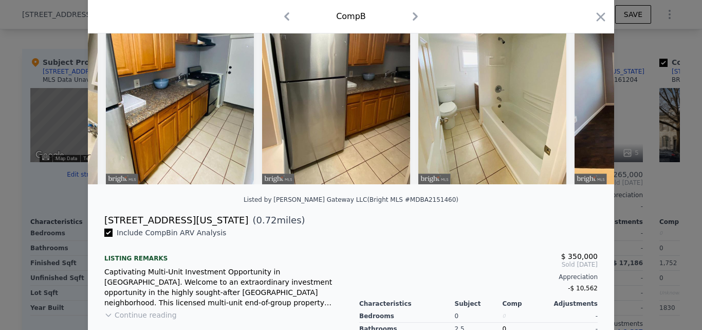 The height and width of the screenshot is (330, 702). I want to click on div: Comp B, so click(351, 16).